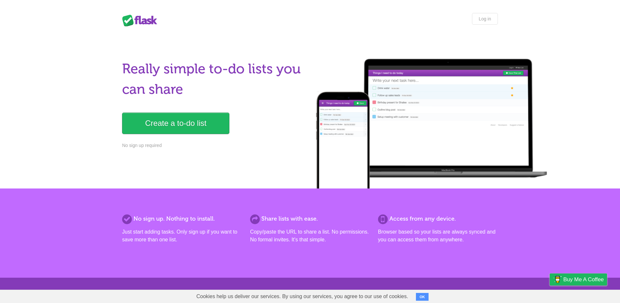 The width and height of the screenshot is (620, 303). I want to click on p: Just start adding tasks. Only sign up if you want to save more than one list., so click(182, 236).